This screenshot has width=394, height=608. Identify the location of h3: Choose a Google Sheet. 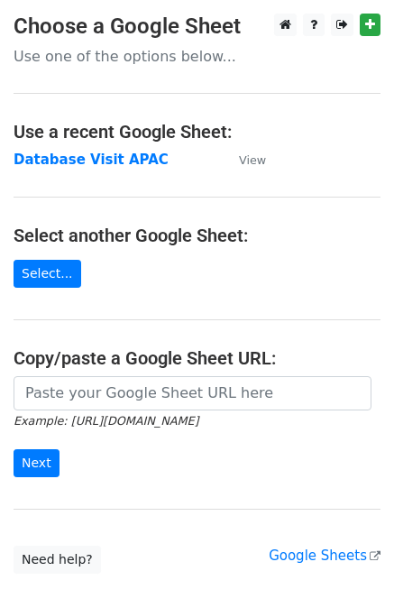
(197, 26).